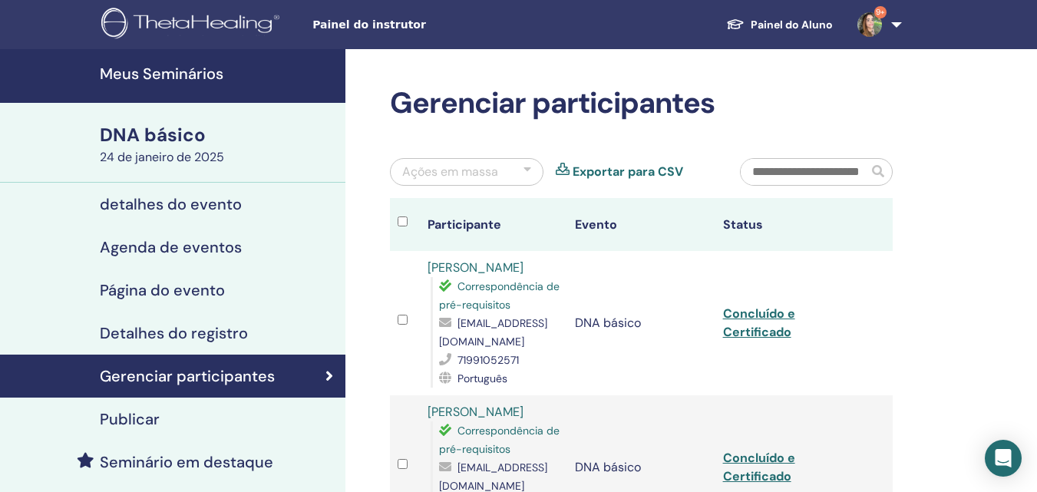  I want to click on font: 71991052571, so click(488, 360).